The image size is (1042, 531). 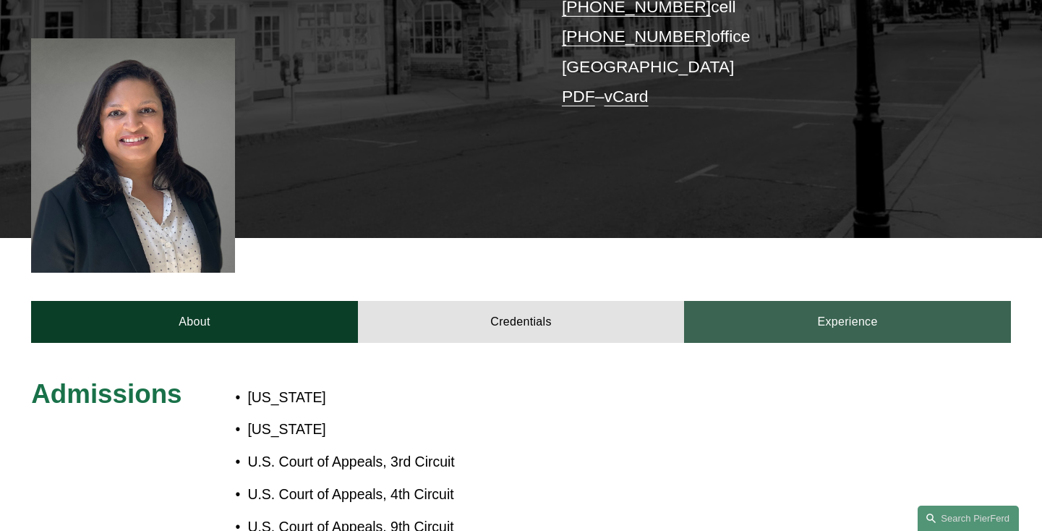 What do you see at coordinates (968, 518) in the screenshot?
I see `a: Search this site` at bounding box center [968, 518].